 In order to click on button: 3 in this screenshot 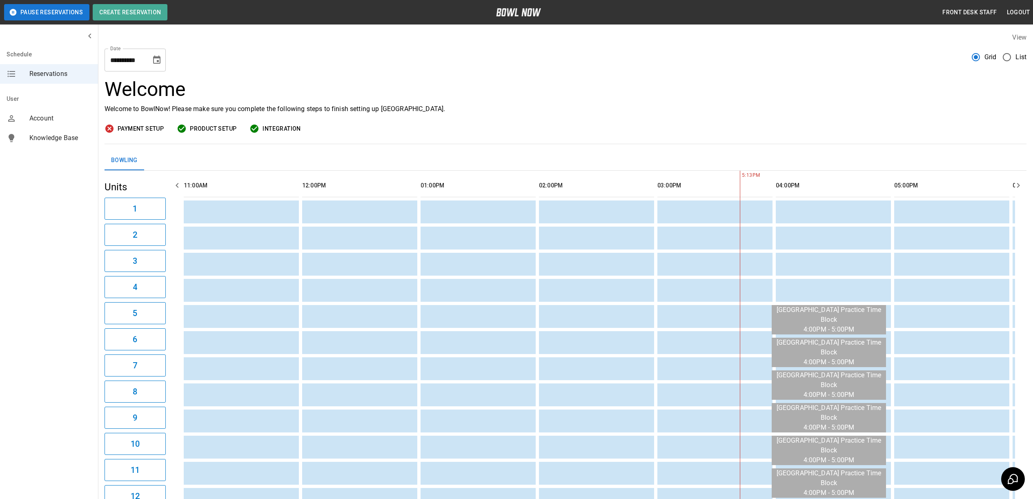, I will do `click(135, 261)`.